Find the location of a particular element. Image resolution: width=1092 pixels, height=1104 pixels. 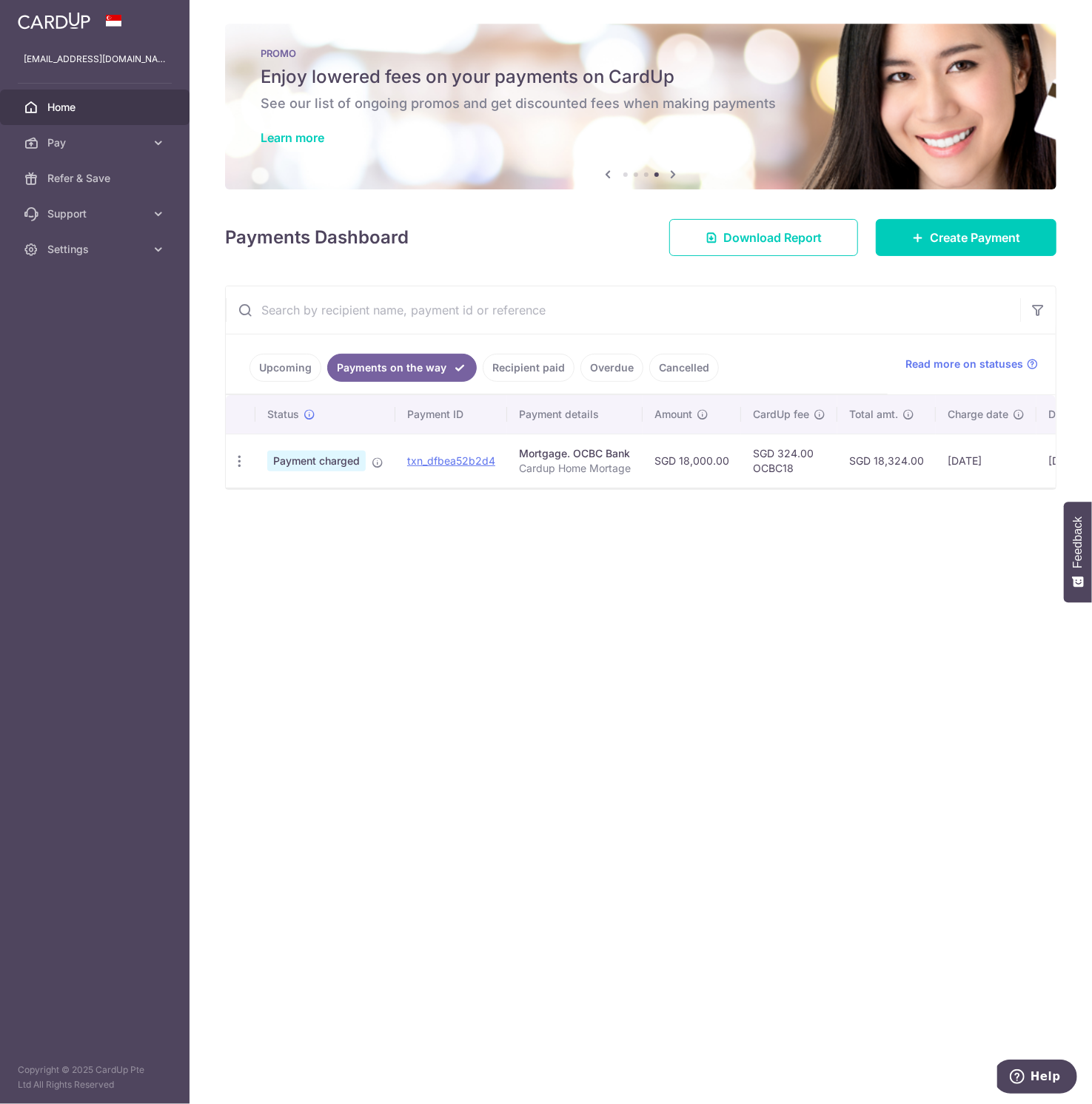

span: Charge date is located at coordinates (978, 414).